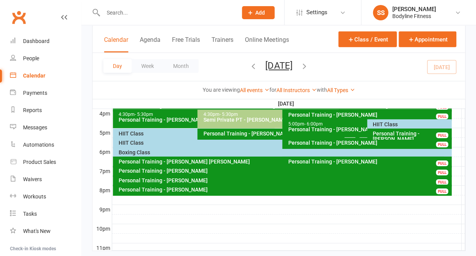 The image size is (476, 256). I want to click on th: 11pm, so click(102, 247).